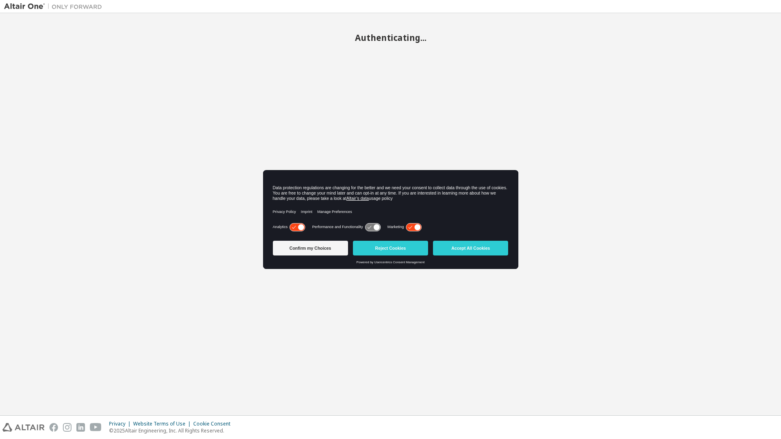 This screenshot has width=781, height=439. What do you see at coordinates (163, 424) in the screenshot?
I see `div: Website Terms of Use` at bounding box center [163, 424].